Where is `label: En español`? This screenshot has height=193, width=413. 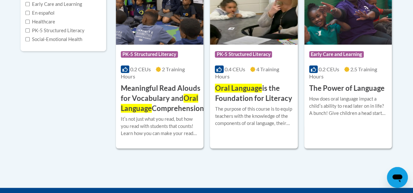 label: En español is located at coordinates (40, 13).